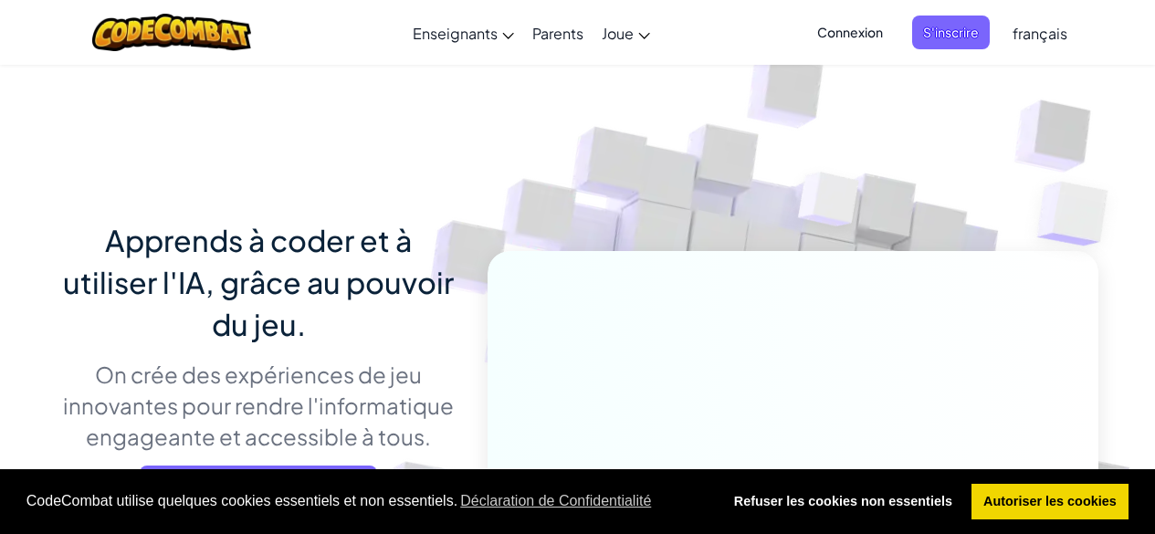 Image resolution: width=1155 pixels, height=534 pixels. Describe the element at coordinates (1040, 33) in the screenshot. I see `a: français` at that location.